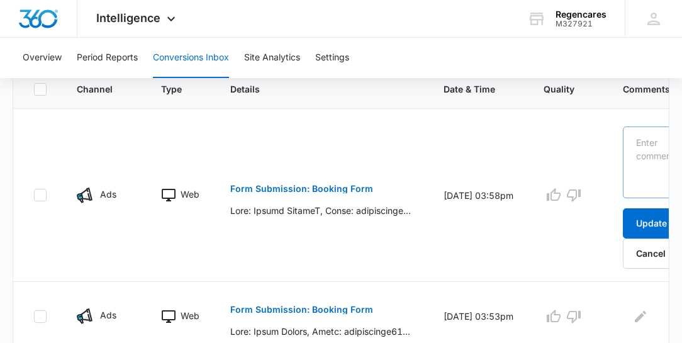  What do you see at coordinates (641, 317) in the screenshot?
I see `button: Edit Comments` at bounding box center [641, 317].